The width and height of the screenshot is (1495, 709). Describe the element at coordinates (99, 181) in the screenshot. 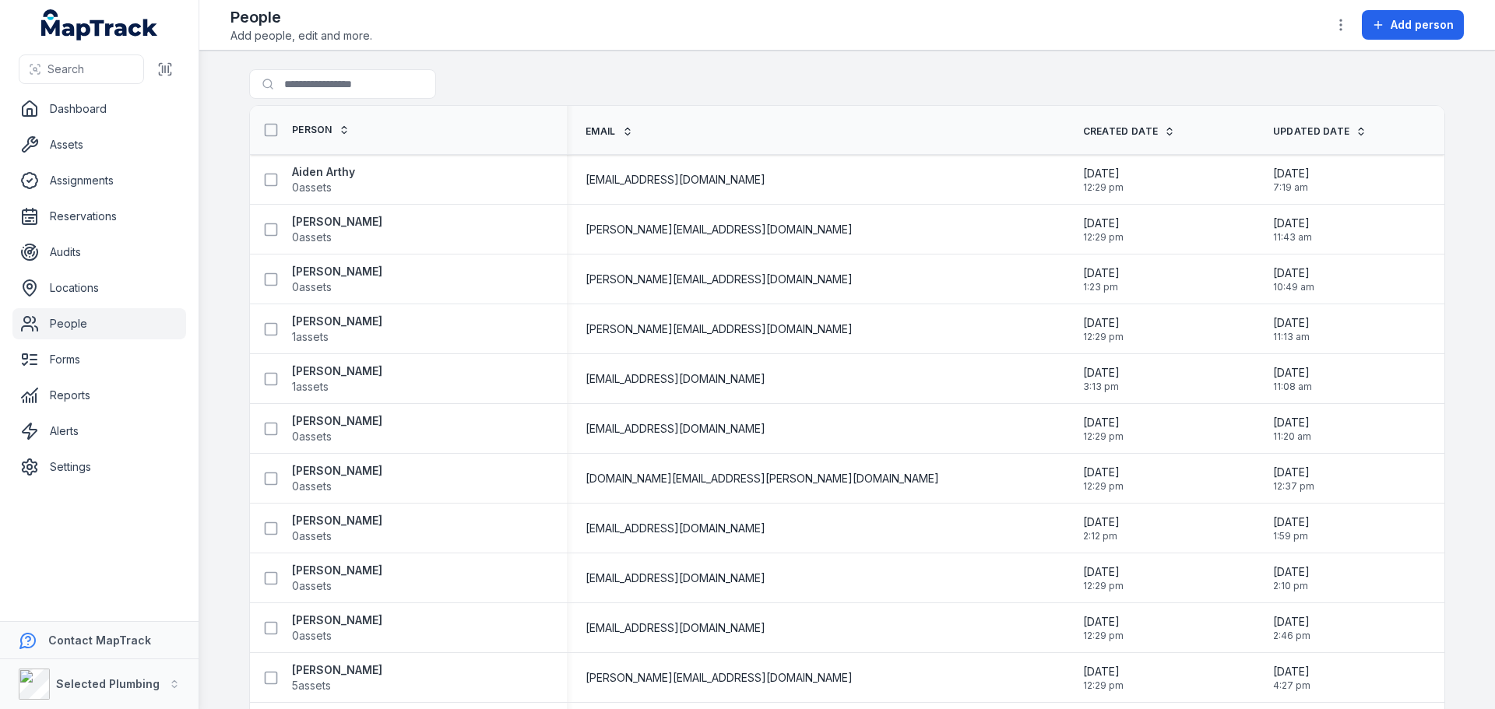

I see `a: Assignments` at that location.